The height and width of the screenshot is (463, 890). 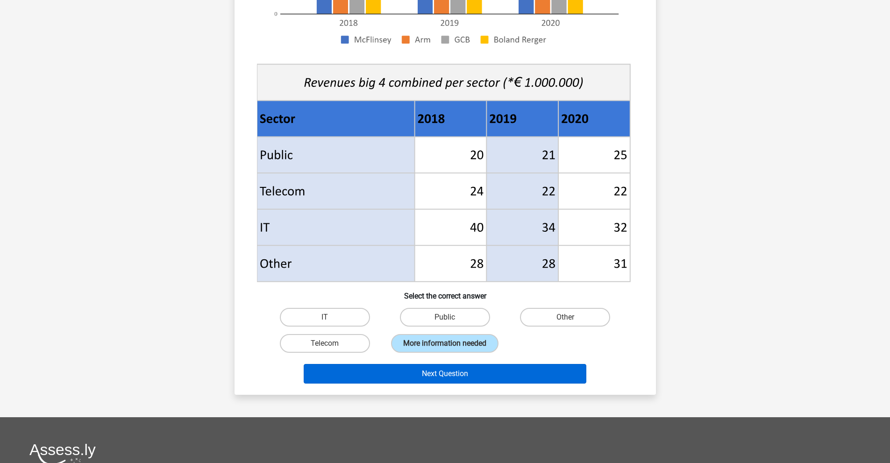 I want to click on label: Public, so click(x=445, y=317).